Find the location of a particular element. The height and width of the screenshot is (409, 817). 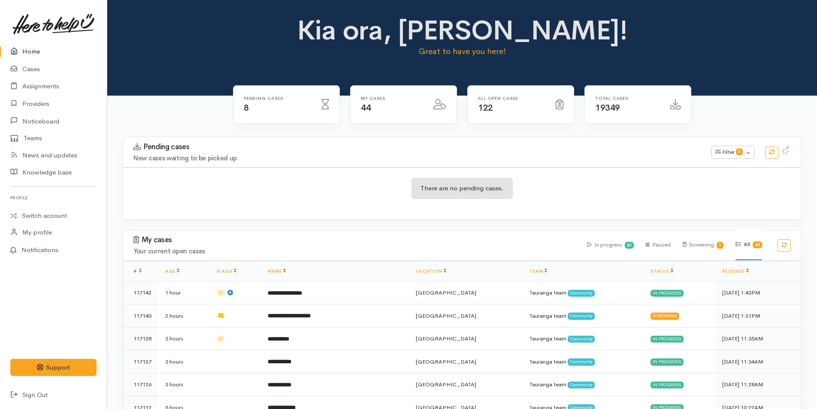

td: 1 hour is located at coordinates (184, 293).